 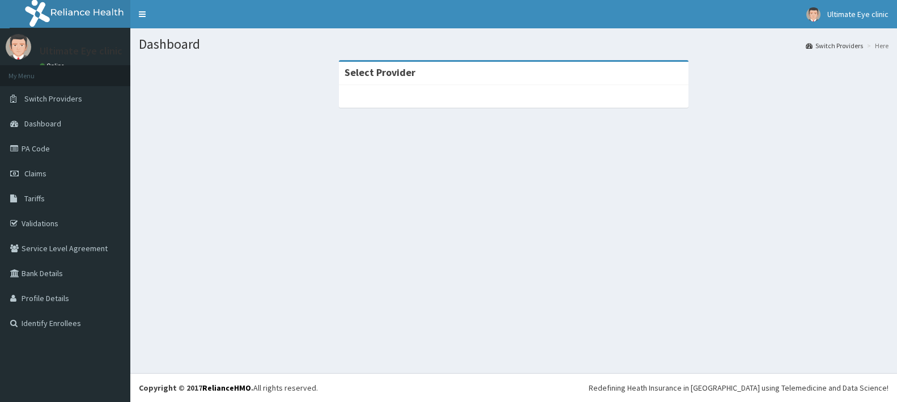 What do you see at coordinates (227, 388) in the screenshot?
I see `a: RelianceHMO` at bounding box center [227, 388].